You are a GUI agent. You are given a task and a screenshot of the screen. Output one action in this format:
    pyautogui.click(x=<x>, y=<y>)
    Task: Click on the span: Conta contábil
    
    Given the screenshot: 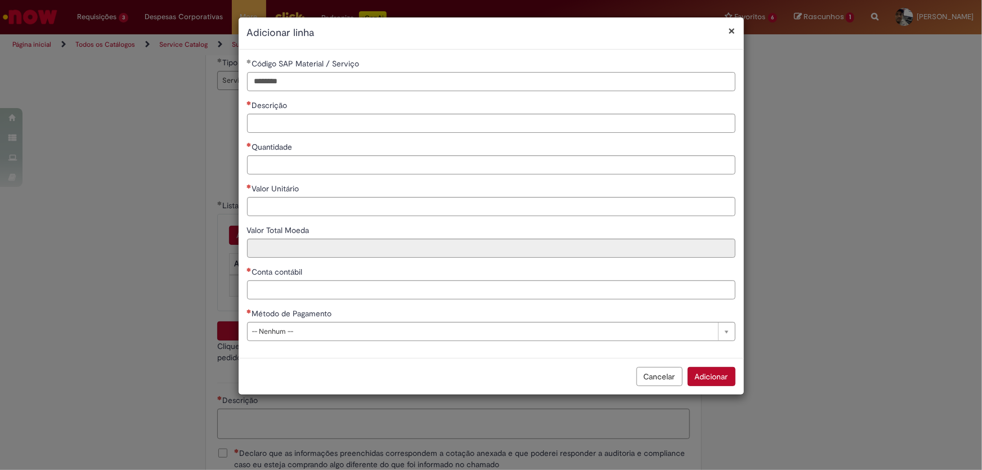 What is the action you would take?
    pyautogui.click(x=278, y=272)
    